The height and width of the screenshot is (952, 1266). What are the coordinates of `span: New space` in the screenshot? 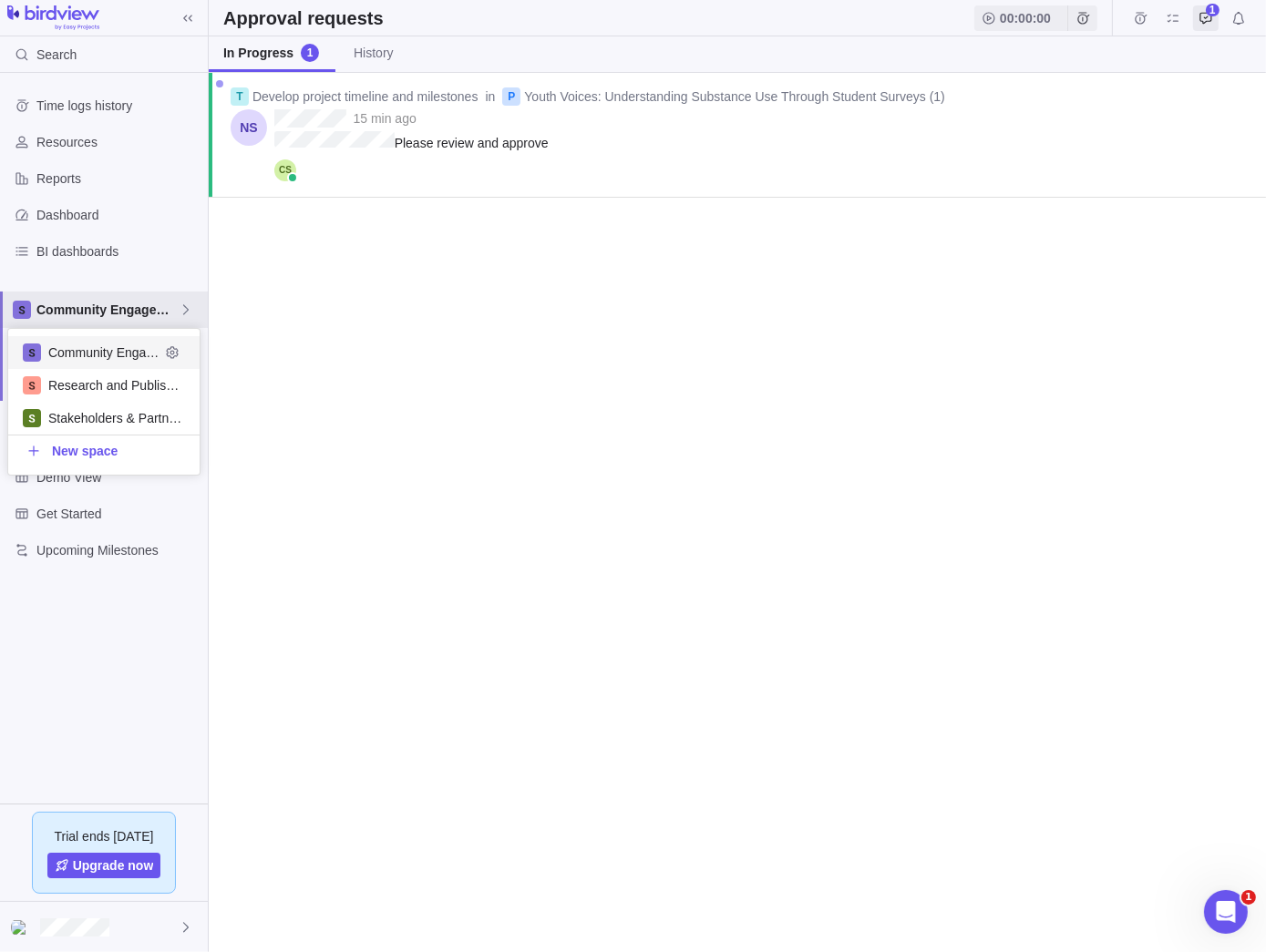 It's located at (84, 451).